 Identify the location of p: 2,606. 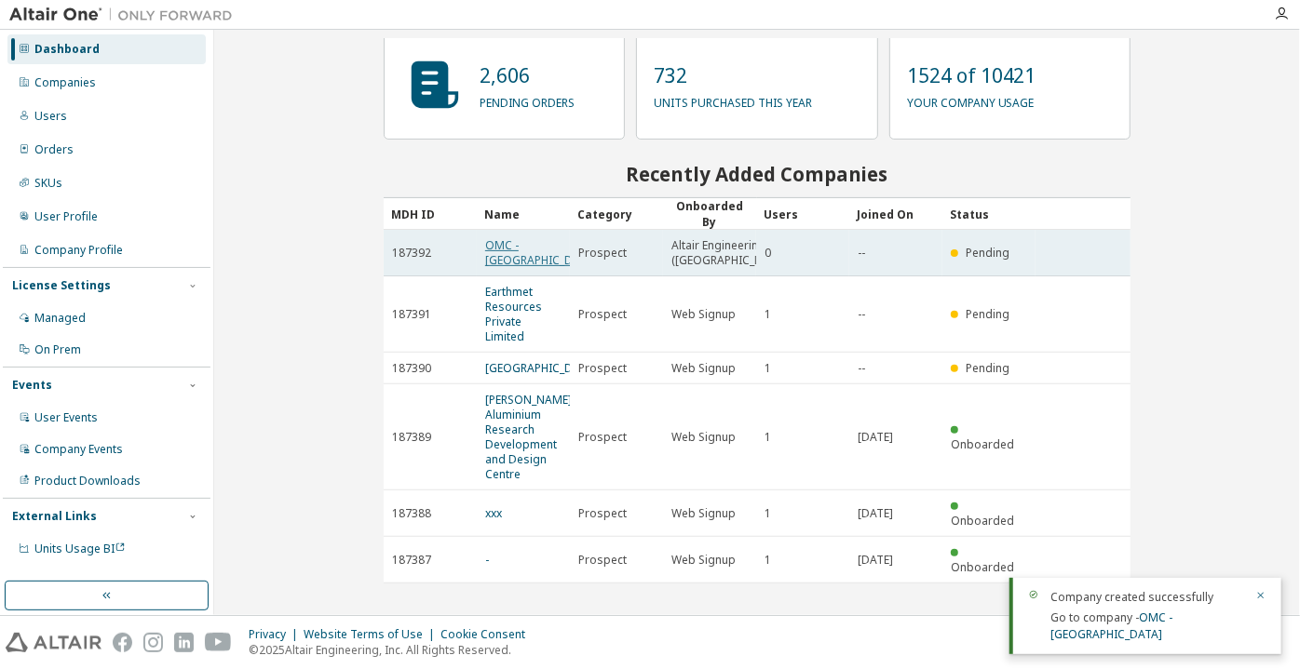
(527, 75).